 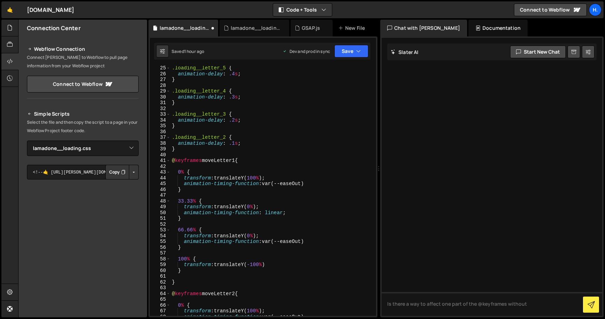 What do you see at coordinates (311, 28) in the screenshot?
I see `div: GSAP.js` at bounding box center [311, 28].